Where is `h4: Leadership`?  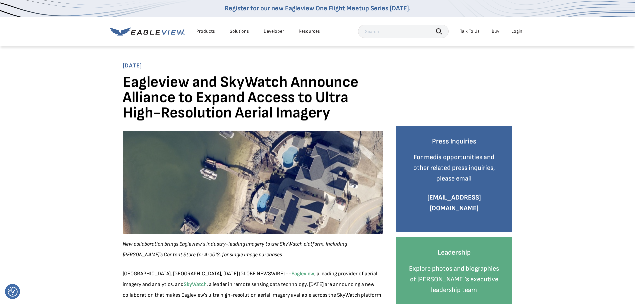
h4: Leadership is located at coordinates (454, 252).